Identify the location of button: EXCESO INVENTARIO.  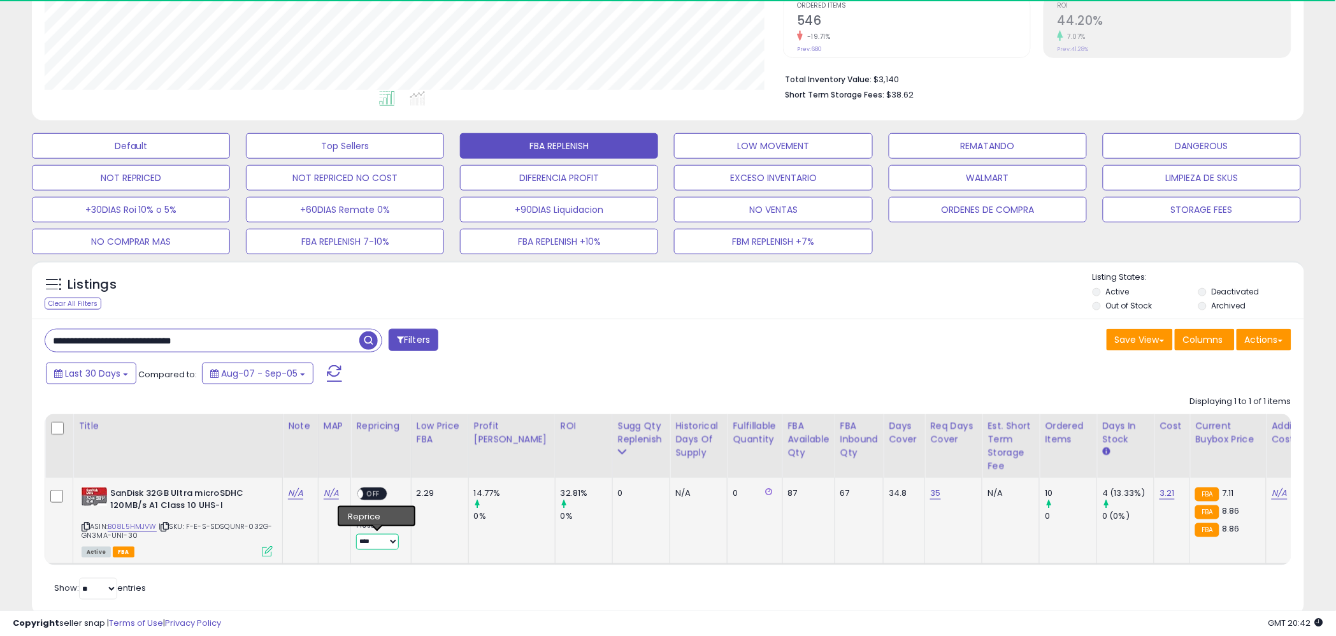
(773, 178).